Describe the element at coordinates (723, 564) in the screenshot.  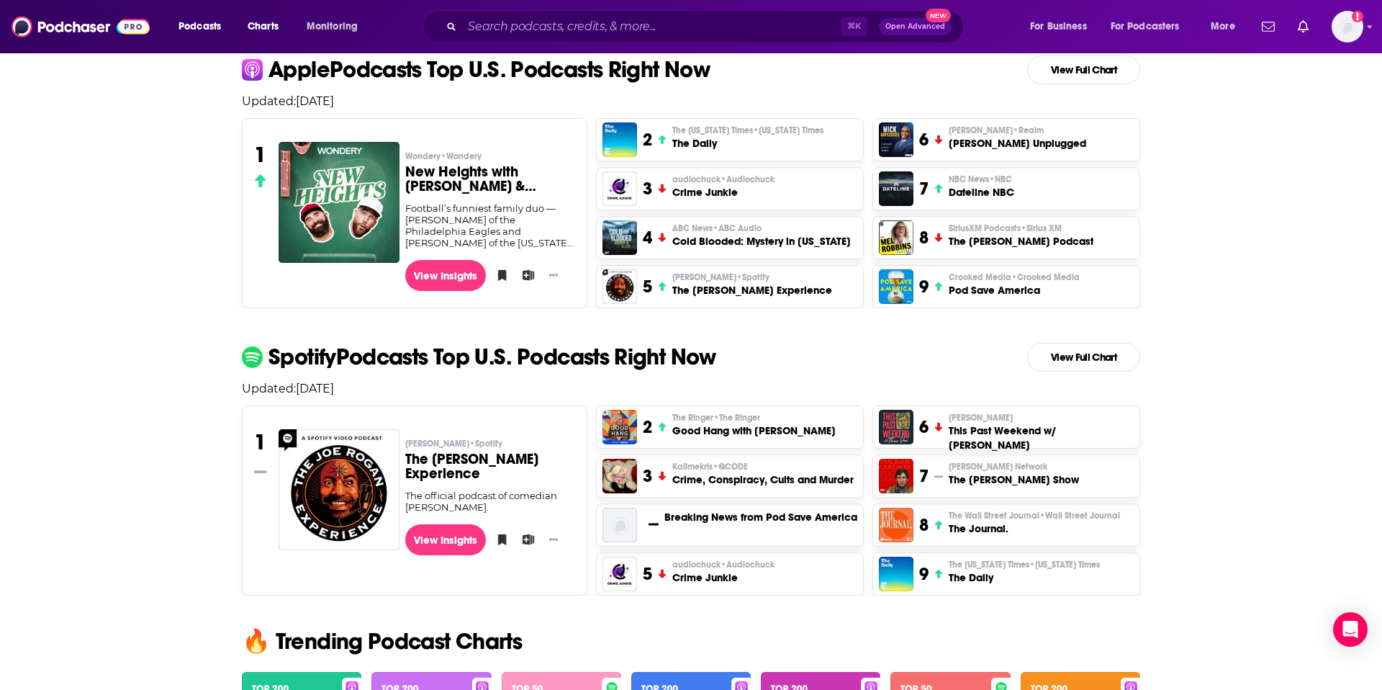
I see `p: audiochuck • Audiochuck` at that location.